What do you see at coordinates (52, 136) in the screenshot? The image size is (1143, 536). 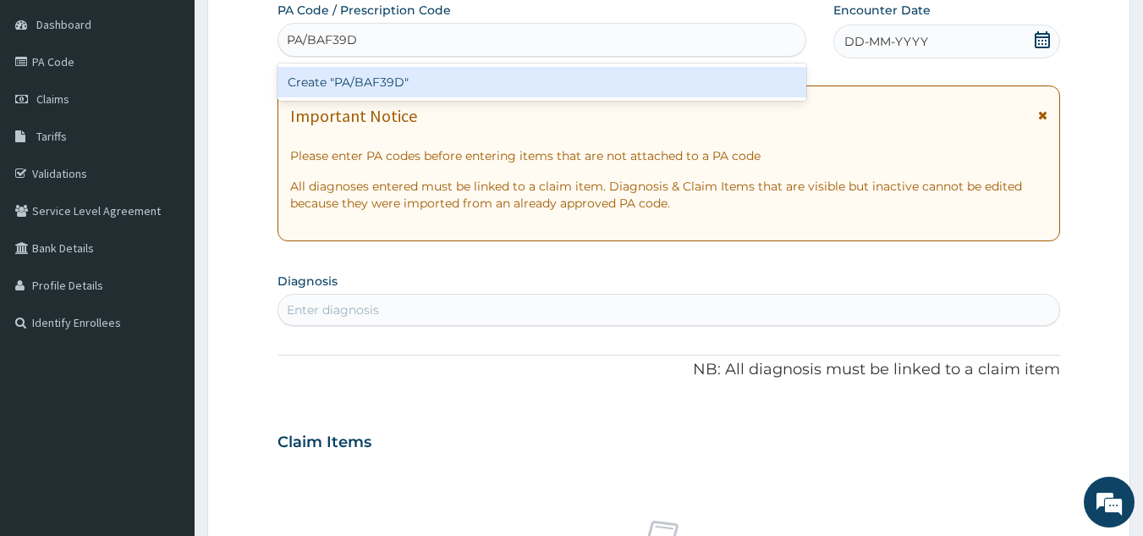 I see `span: Tariffs` at bounding box center [52, 136].